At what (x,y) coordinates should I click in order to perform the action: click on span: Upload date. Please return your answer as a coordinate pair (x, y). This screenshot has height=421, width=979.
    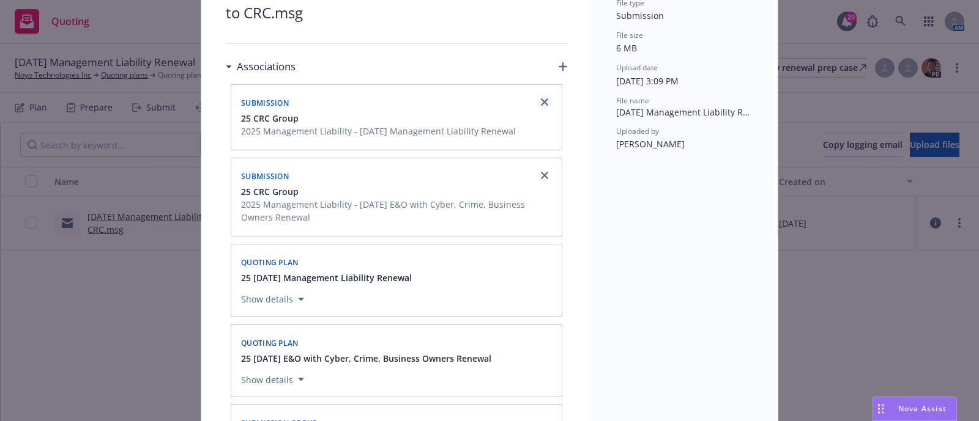
    Looking at the image, I should click on (637, 67).